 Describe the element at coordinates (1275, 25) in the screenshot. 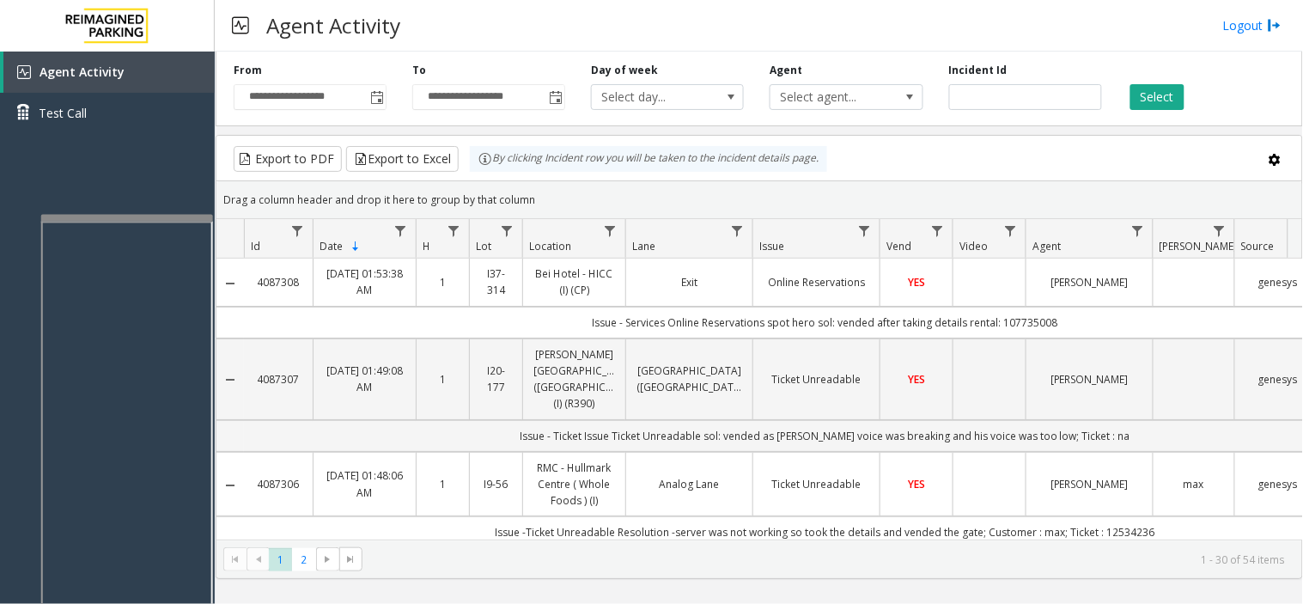

I see `img: logout` at that location.